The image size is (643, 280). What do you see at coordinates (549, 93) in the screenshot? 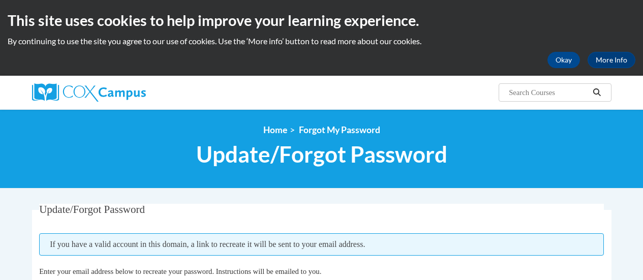
I see `input: Search Courses` at bounding box center [549, 93].